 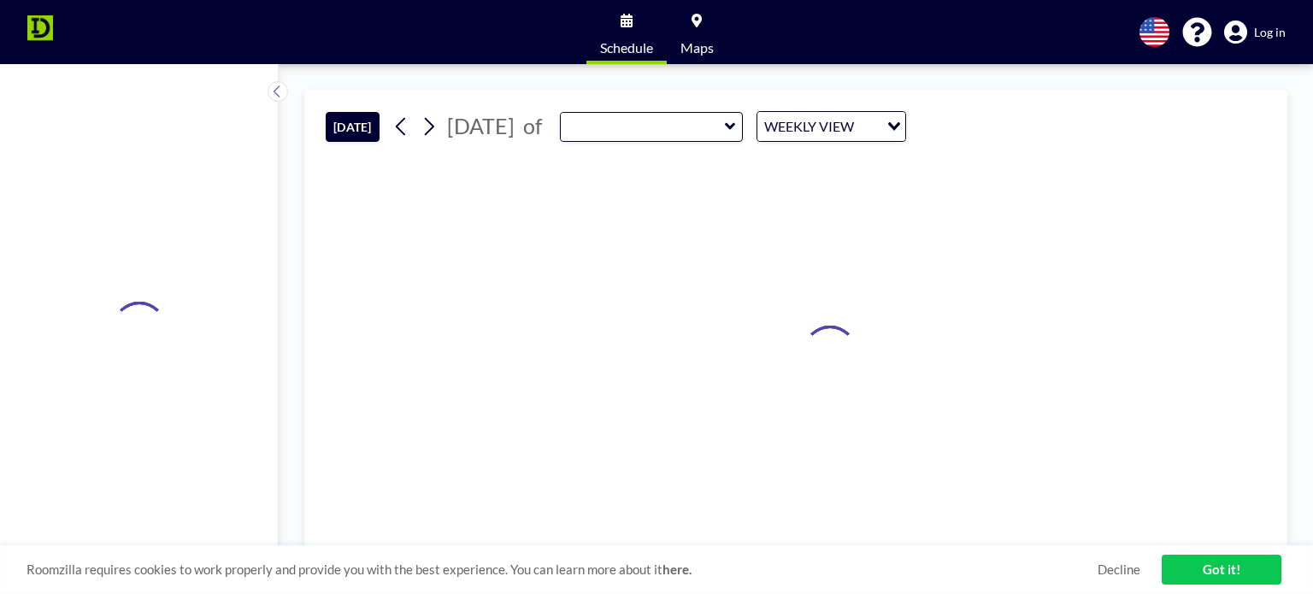 I want to click on div: Search for option, so click(x=831, y=127).